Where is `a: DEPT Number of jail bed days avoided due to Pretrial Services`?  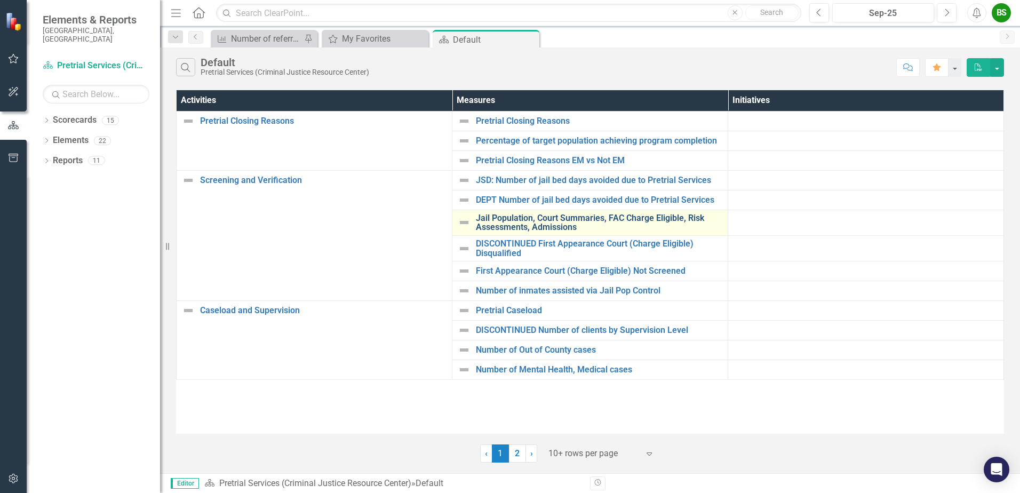 a: DEPT Number of jail bed days avoided due to Pretrial Services is located at coordinates (599, 200).